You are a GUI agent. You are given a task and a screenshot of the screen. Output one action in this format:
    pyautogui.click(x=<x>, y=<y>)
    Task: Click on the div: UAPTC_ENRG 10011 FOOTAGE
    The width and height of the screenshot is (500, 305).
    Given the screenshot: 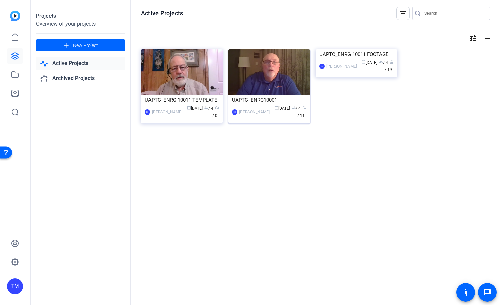 What is the action you would take?
    pyautogui.click(x=357, y=54)
    